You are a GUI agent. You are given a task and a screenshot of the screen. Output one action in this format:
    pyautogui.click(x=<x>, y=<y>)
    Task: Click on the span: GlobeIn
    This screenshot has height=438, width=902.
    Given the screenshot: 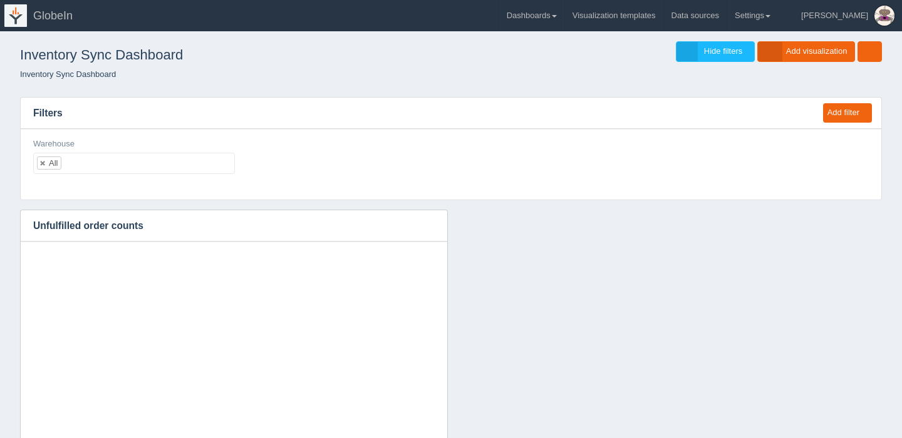 What is the action you would take?
    pyautogui.click(x=53, y=16)
    